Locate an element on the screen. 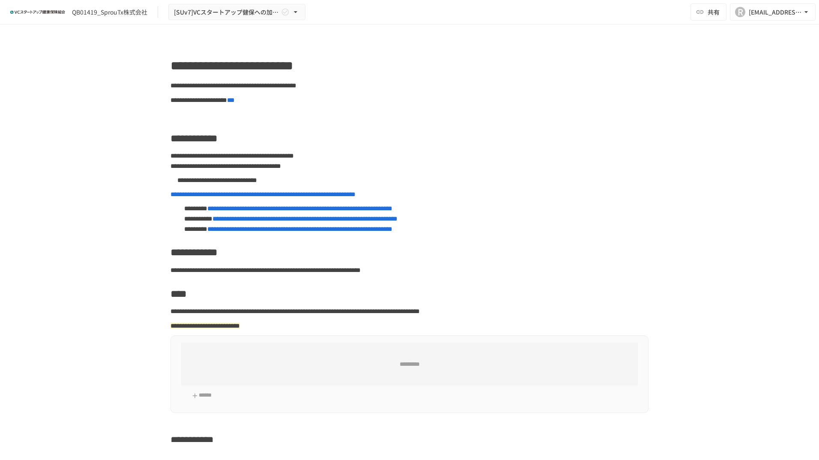 This screenshot has height=460, width=819. button: [SUv7]VCスタートアップ健保への加入申請手続き is located at coordinates (237, 12).